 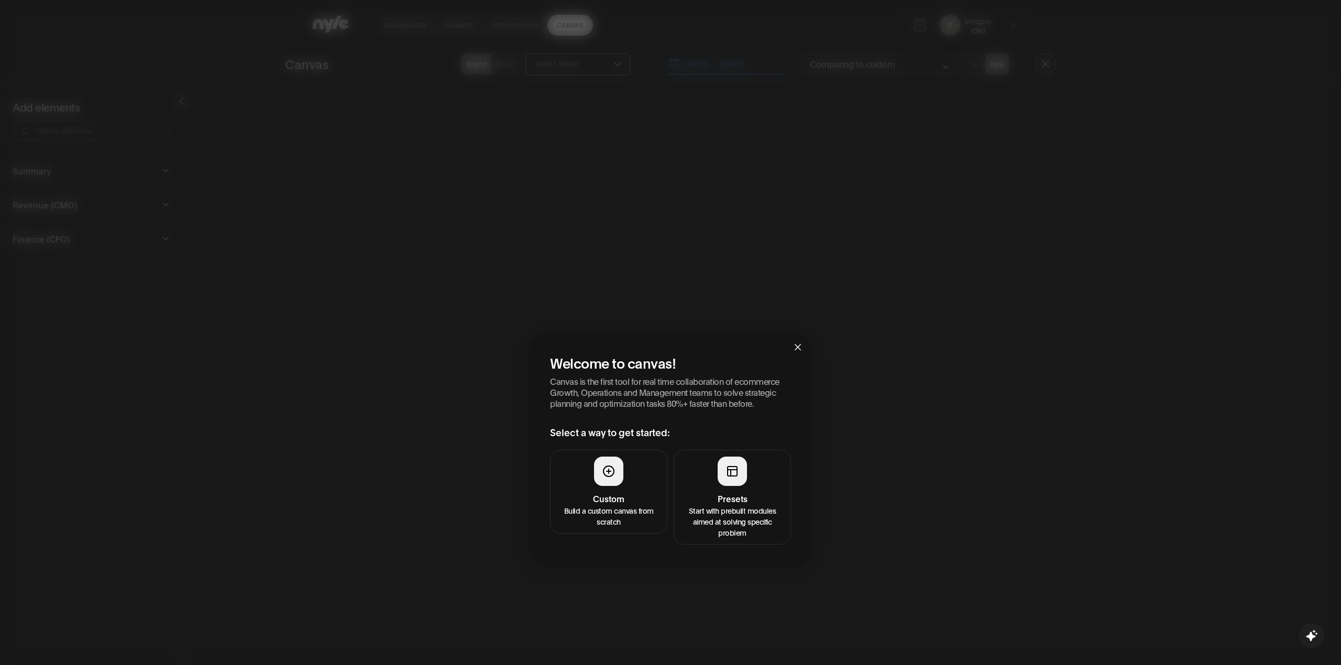 What do you see at coordinates (609, 492) in the screenshot?
I see `button: CustomBuild a custom canvas from scratch` at bounding box center [609, 492].